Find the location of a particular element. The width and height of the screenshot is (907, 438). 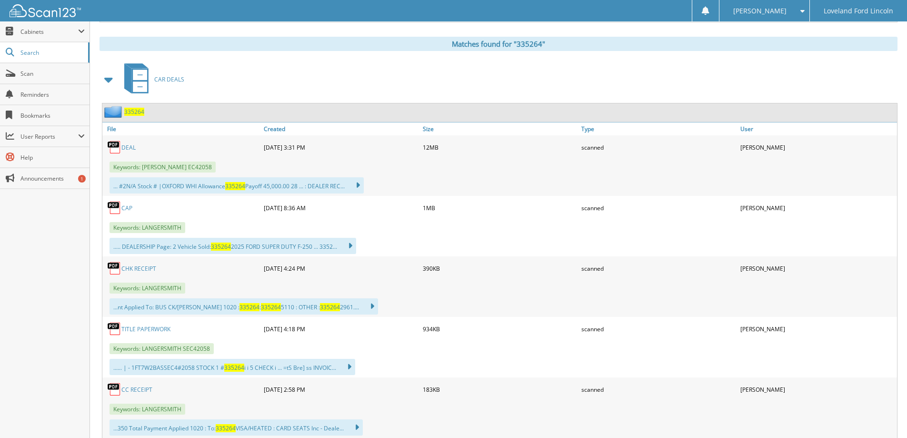

div: ... #2N/A Stock # |OXFORD WHI Allowance Payoff 45,000.00 28 ... : DEALER REC... is located at coordinates (237, 185).